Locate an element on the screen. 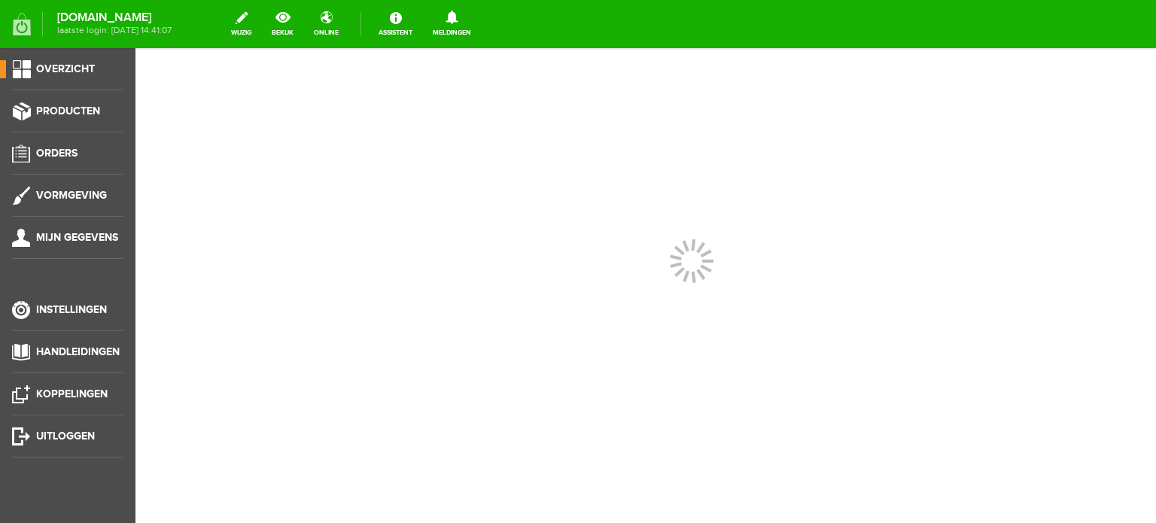  span: Handleidingen is located at coordinates (78, 351).